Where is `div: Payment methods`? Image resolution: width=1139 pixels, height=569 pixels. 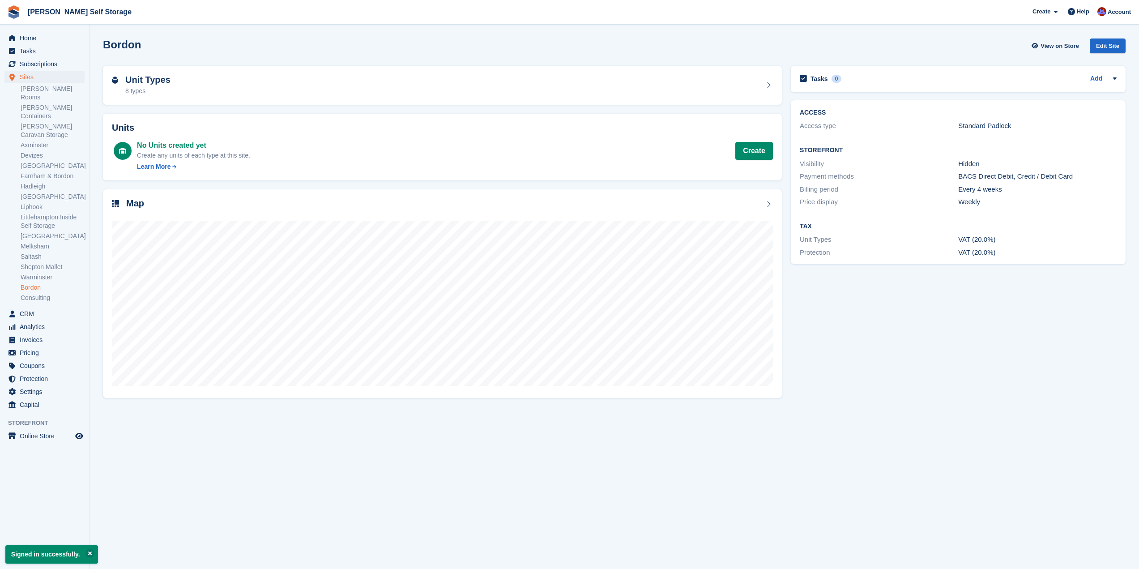 div: Payment methods is located at coordinates (879, 176).